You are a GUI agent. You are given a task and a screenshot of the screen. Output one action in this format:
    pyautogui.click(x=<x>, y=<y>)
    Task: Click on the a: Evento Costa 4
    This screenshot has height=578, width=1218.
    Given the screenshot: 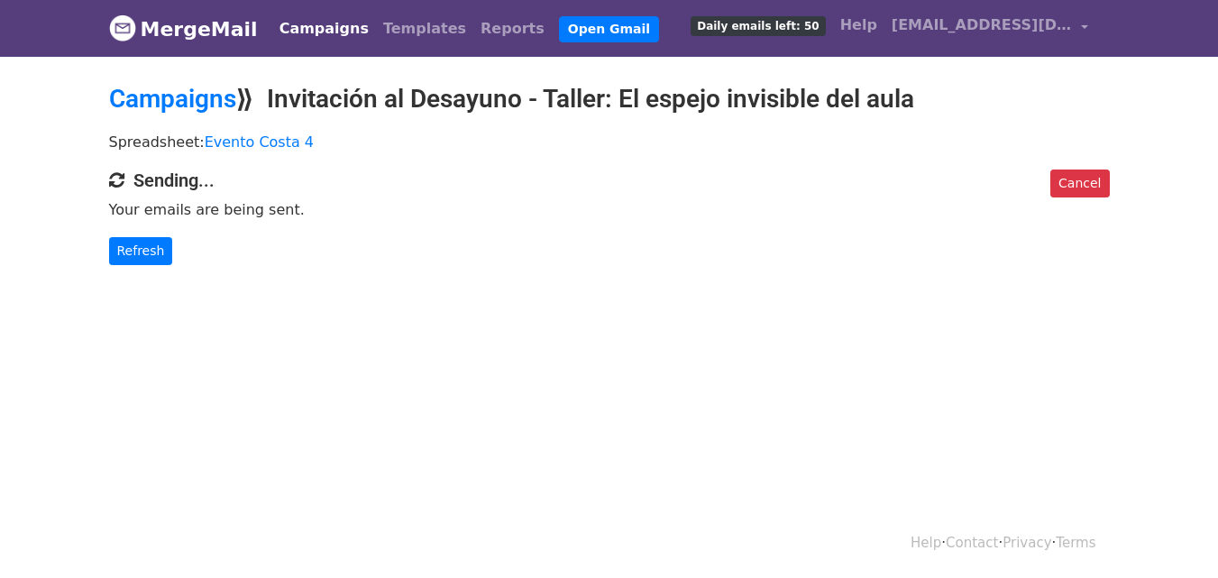 What is the action you would take?
    pyautogui.click(x=259, y=142)
    